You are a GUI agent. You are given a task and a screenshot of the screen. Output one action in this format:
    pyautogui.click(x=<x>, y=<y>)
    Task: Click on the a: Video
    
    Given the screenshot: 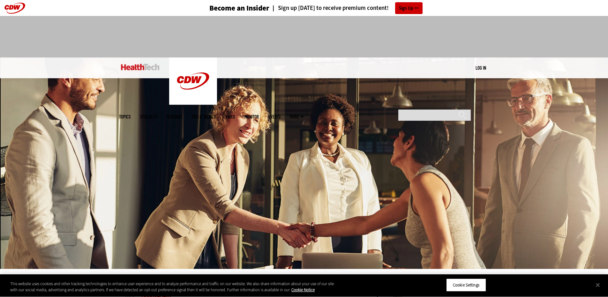 What is the action you would take?
    pyautogui.click(x=230, y=117)
    